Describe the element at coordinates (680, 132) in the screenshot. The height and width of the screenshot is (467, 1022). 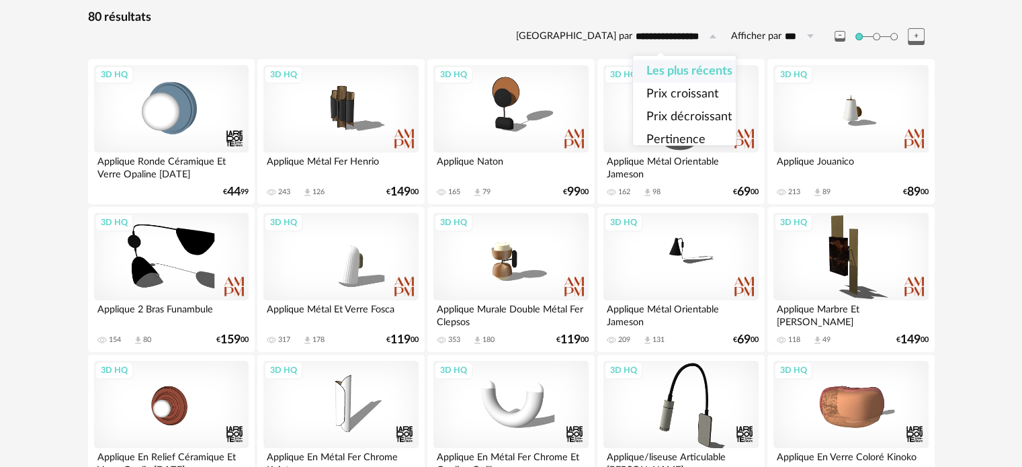
I see `a: 3D HQ Applique Métal Orientable Jameson 162 Download icon 98 €6900` at that location.